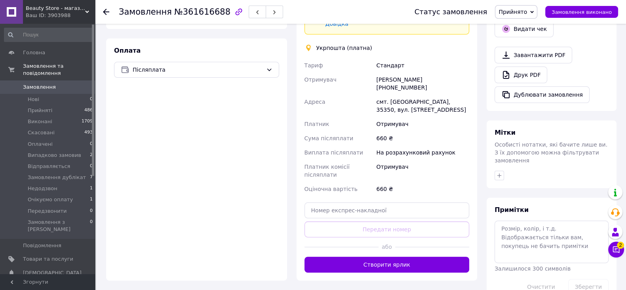 This screenshot has width=626, height=290. What do you see at coordinates (344, 48) in the screenshot?
I see `div: Укрпошта (платна)` at bounding box center [344, 48].